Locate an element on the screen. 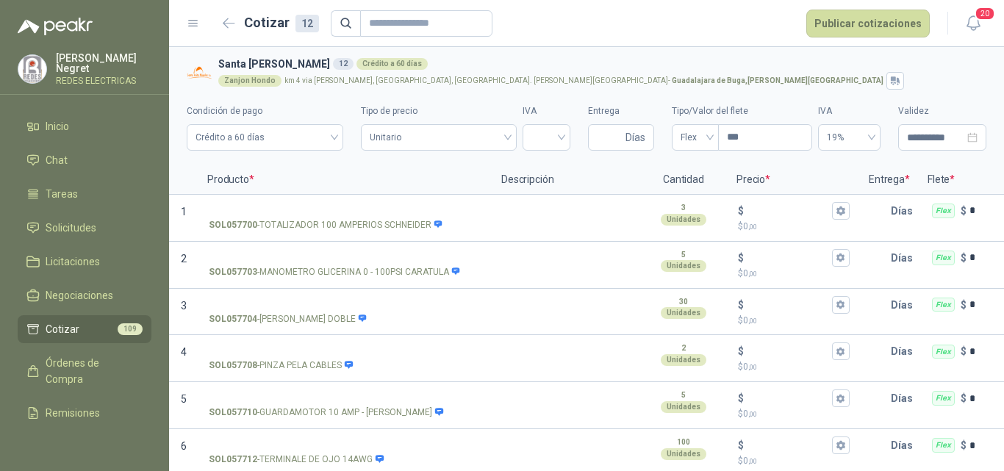  p: 5 is located at coordinates (684, 255).